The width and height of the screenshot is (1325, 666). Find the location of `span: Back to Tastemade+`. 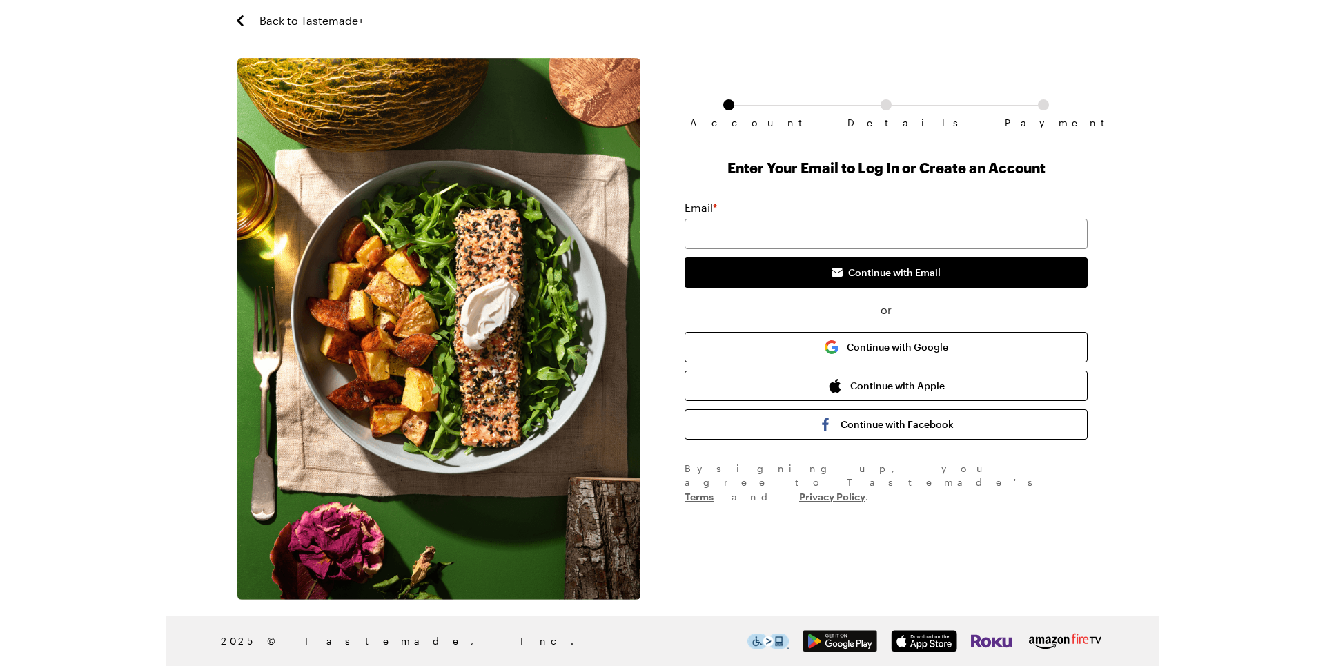

span: Back to Tastemade+ is located at coordinates (311, 21).